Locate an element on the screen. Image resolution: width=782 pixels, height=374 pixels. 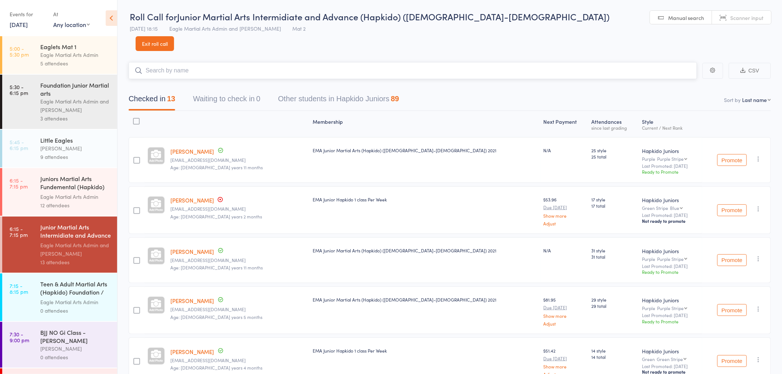
div: 12 attendees is located at coordinates (75, 205).